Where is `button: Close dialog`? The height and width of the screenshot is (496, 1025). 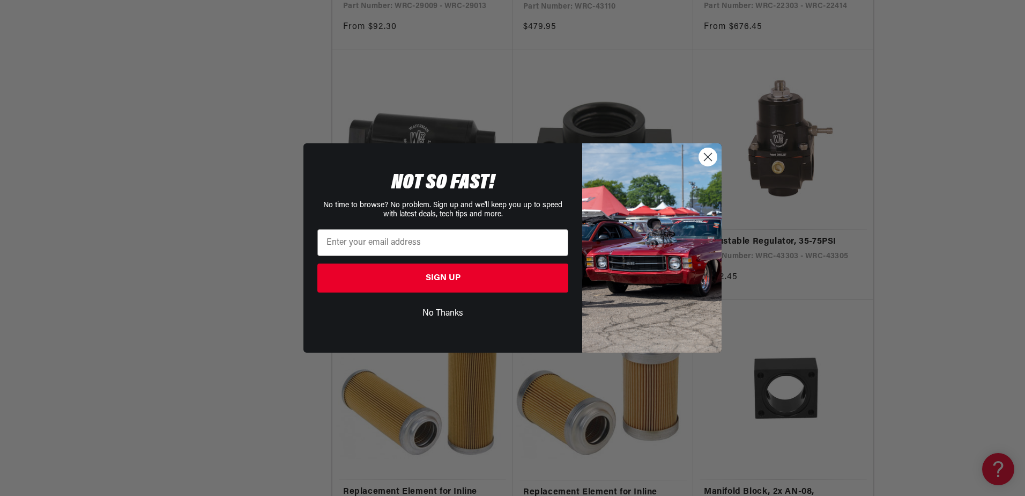
button: Close dialog is located at coordinates (708, 157).